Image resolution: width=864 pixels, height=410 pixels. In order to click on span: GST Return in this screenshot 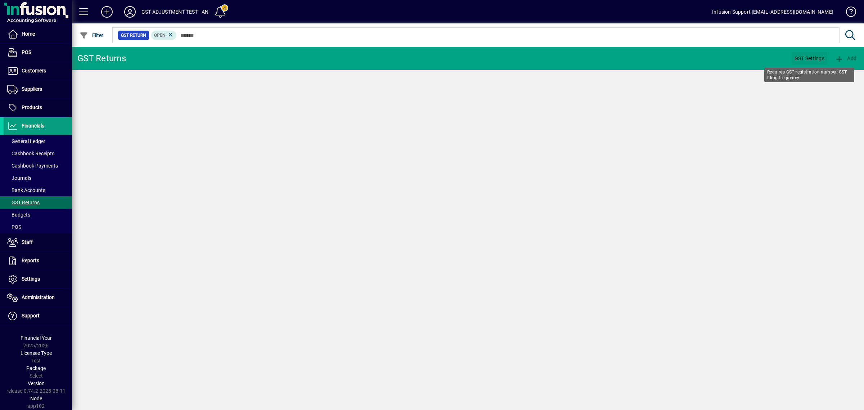, I will do `click(134, 35)`.